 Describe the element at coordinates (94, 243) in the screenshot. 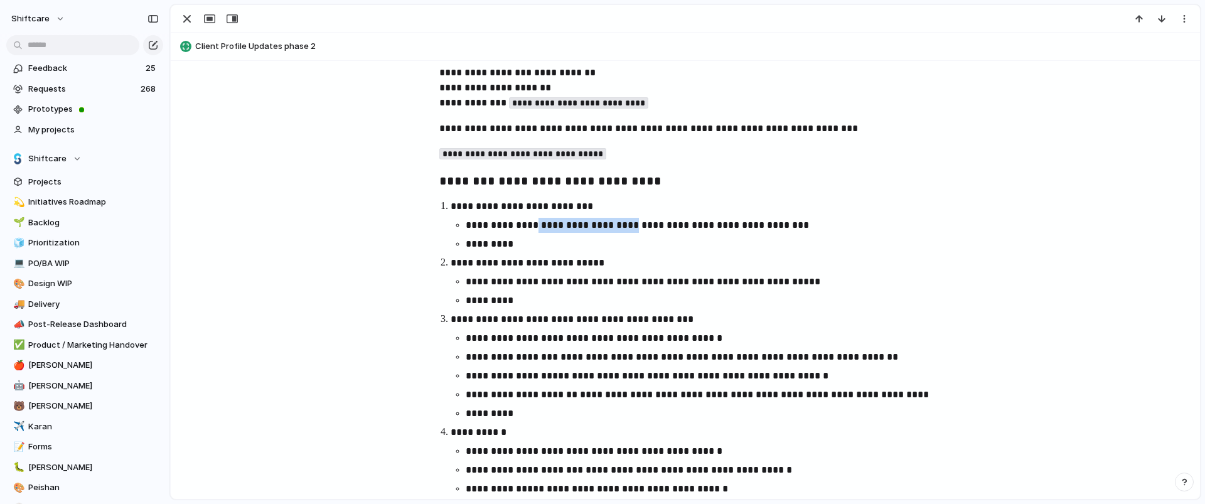

I see `span: Prioritization` at that location.